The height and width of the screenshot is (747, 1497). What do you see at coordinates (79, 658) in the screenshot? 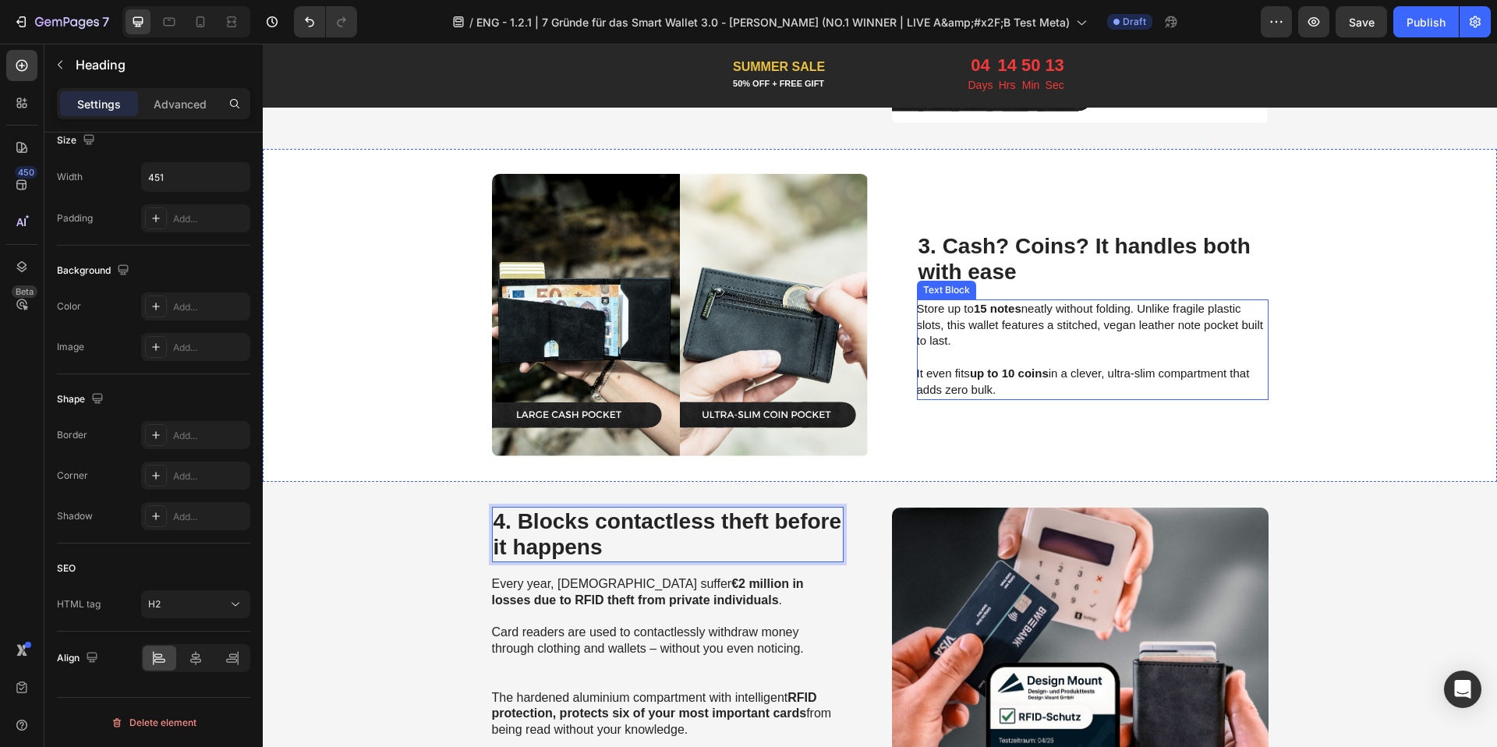
I see `div: Align` at bounding box center [79, 658].